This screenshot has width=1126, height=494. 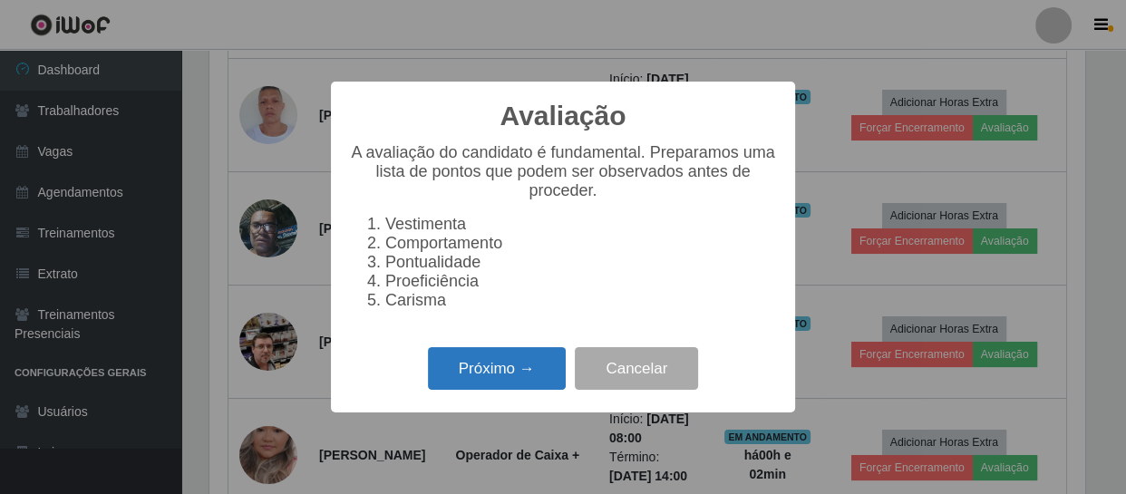 What do you see at coordinates (497, 368) in the screenshot?
I see `button: Próximo →` at bounding box center [497, 368].